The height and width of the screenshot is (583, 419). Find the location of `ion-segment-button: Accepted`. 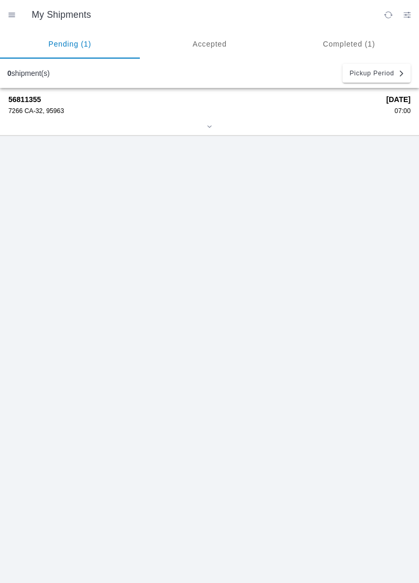

ion-segment-button: Accepted is located at coordinates (209, 44).